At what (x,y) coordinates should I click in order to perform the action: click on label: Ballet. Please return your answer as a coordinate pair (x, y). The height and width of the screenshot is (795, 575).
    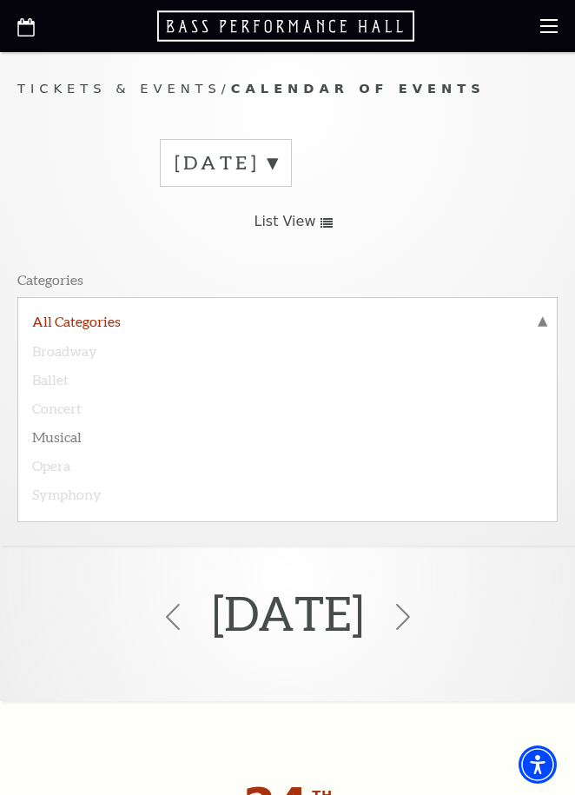
    Looking at the image, I should click on (288, 378).